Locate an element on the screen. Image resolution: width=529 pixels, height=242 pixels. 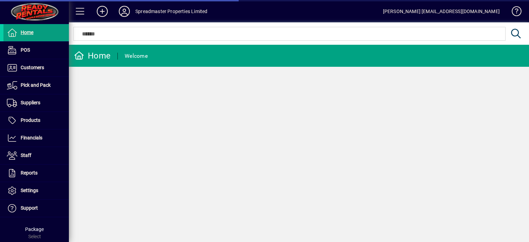
button: Profile is located at coordinates (124, 11).